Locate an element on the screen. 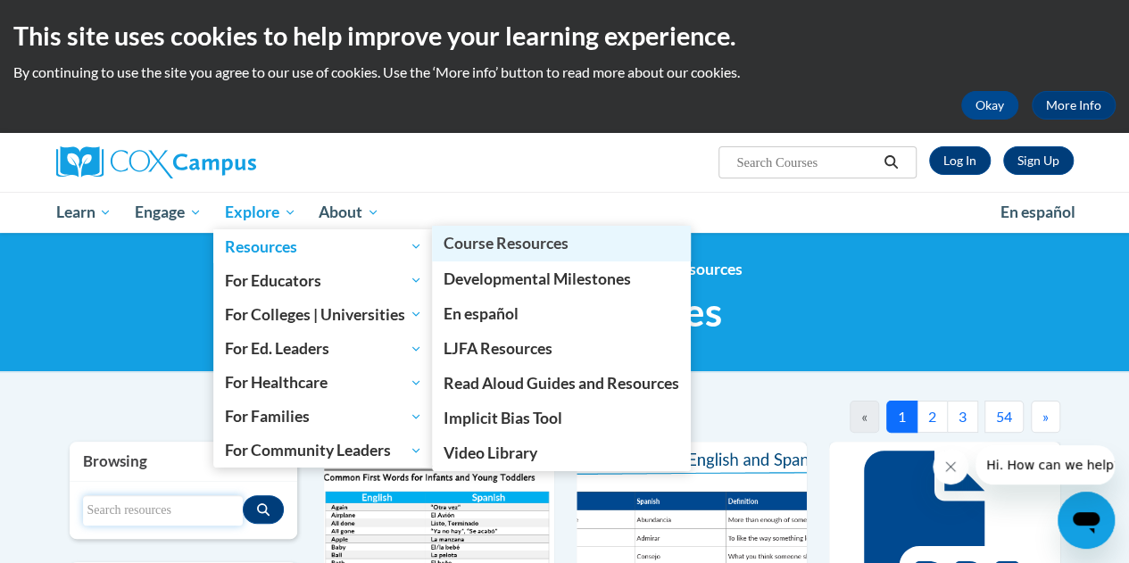  a: Course Resources is located at coordinates (561, 243).